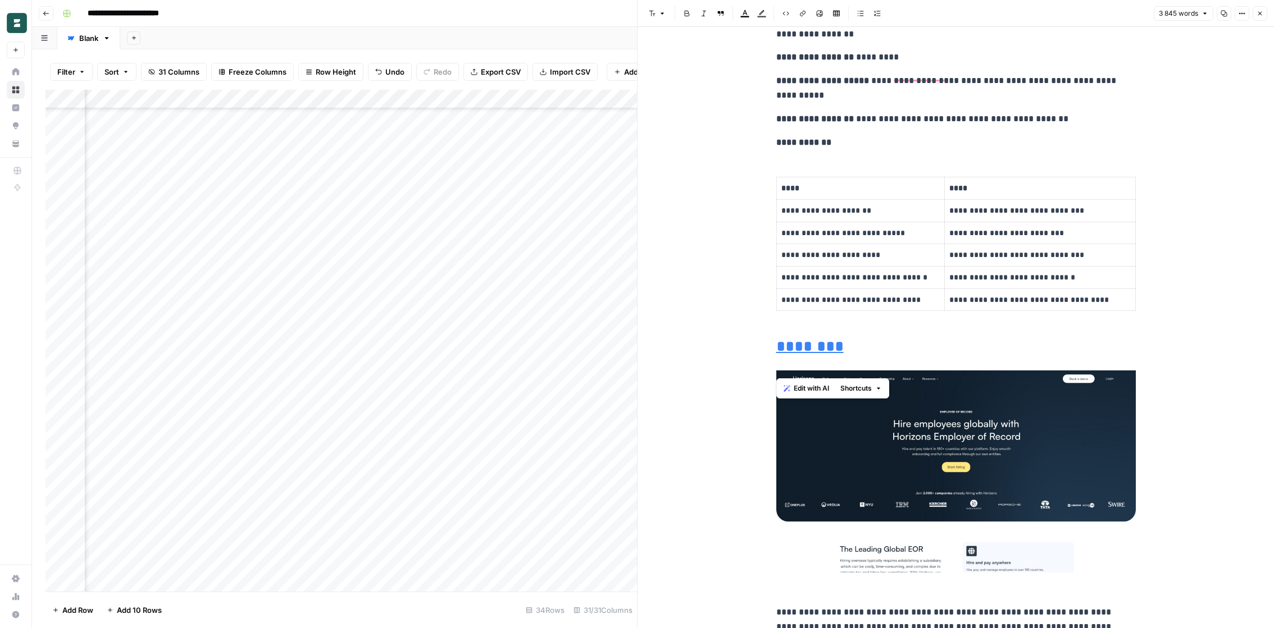 This screenshot has width=1274, height=628. Describe the element at coordinates (16, 108) in the screenshot. I see `a: Insights` at that location.